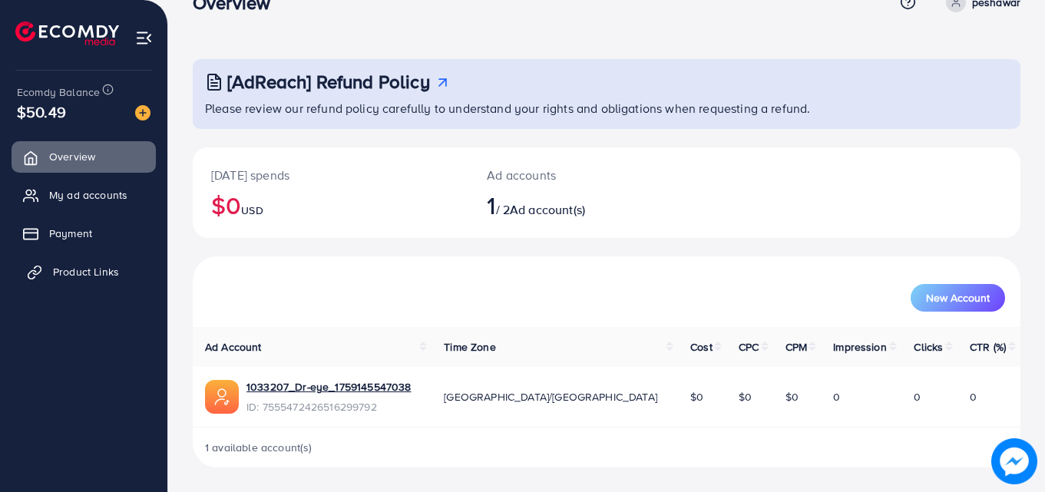 This screenshot has width=1045, height=492. I want to click on span: Product Links, so click(86, 272).